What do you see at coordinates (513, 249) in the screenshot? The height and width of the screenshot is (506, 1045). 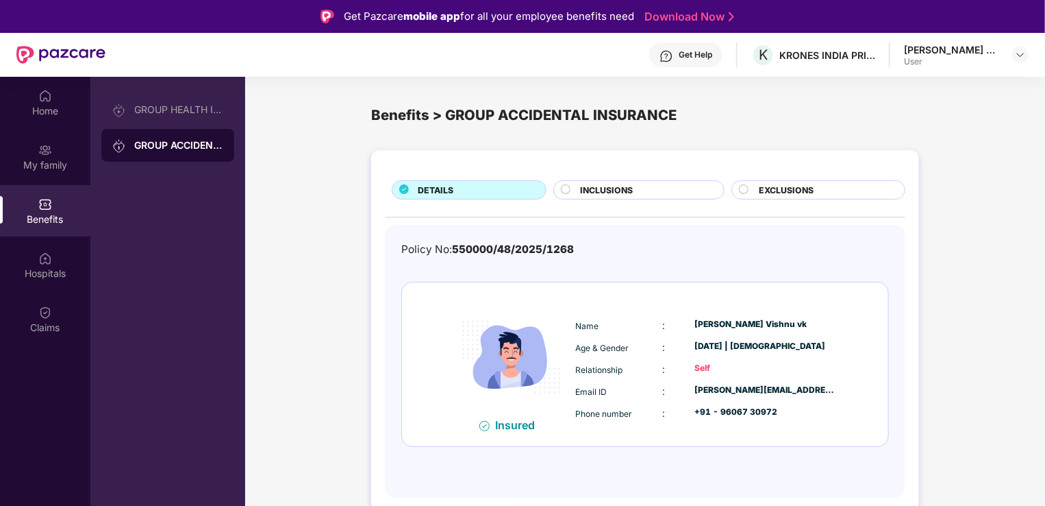 I see `span: 550000/48/2025/1268` at bounding box center [513, 249].